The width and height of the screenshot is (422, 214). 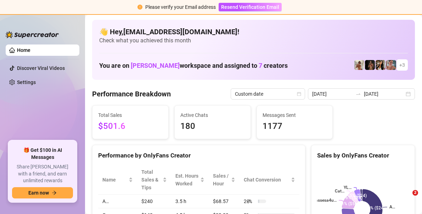 I want to click on h1: You are on workspace and assigned to creators, so click(x=193, y=66).